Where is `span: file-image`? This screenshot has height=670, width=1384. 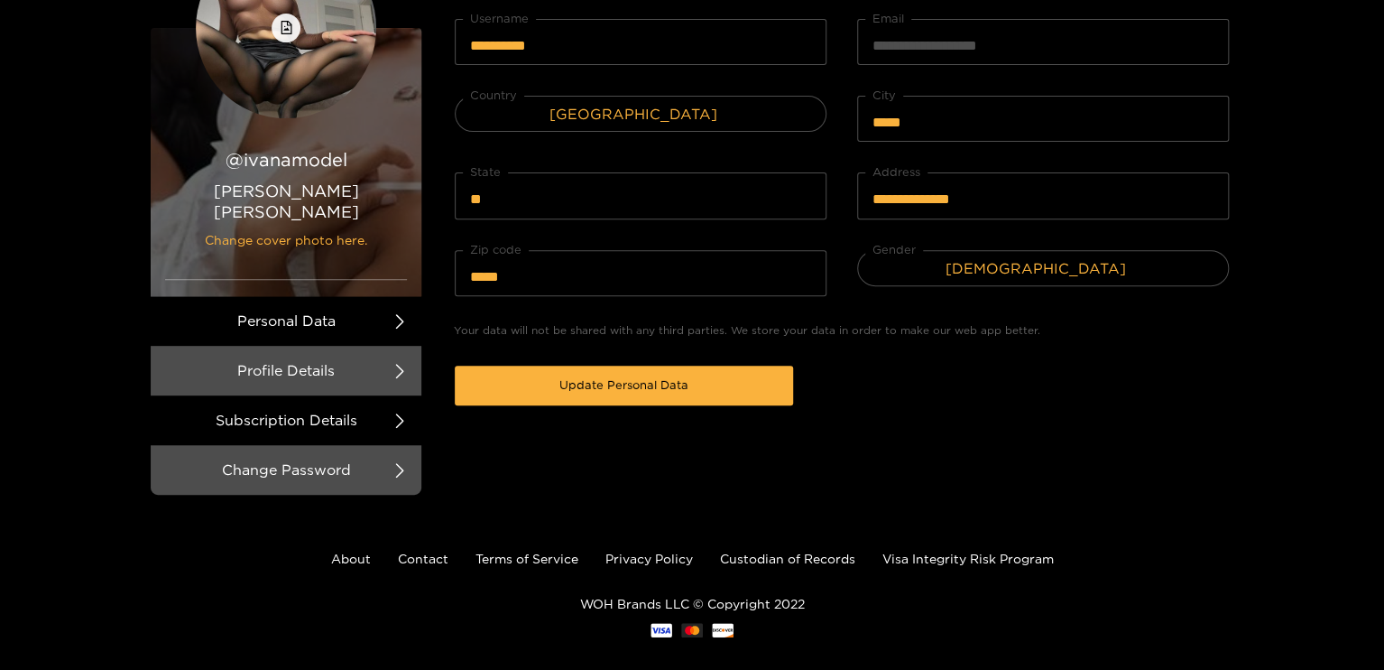
span: file-image is located at coordinates (286, 28).